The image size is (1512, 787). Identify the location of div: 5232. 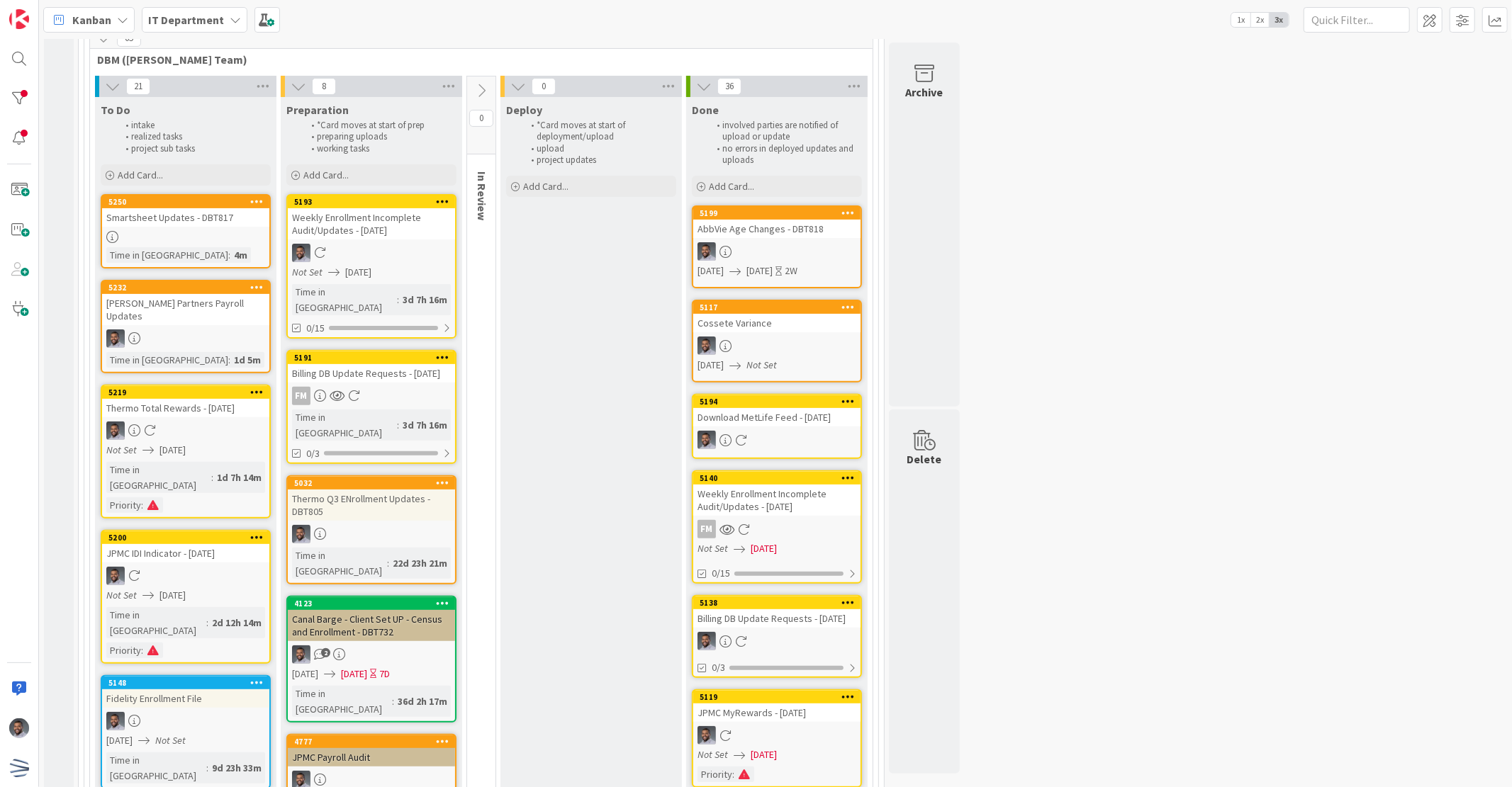
(189, 288).